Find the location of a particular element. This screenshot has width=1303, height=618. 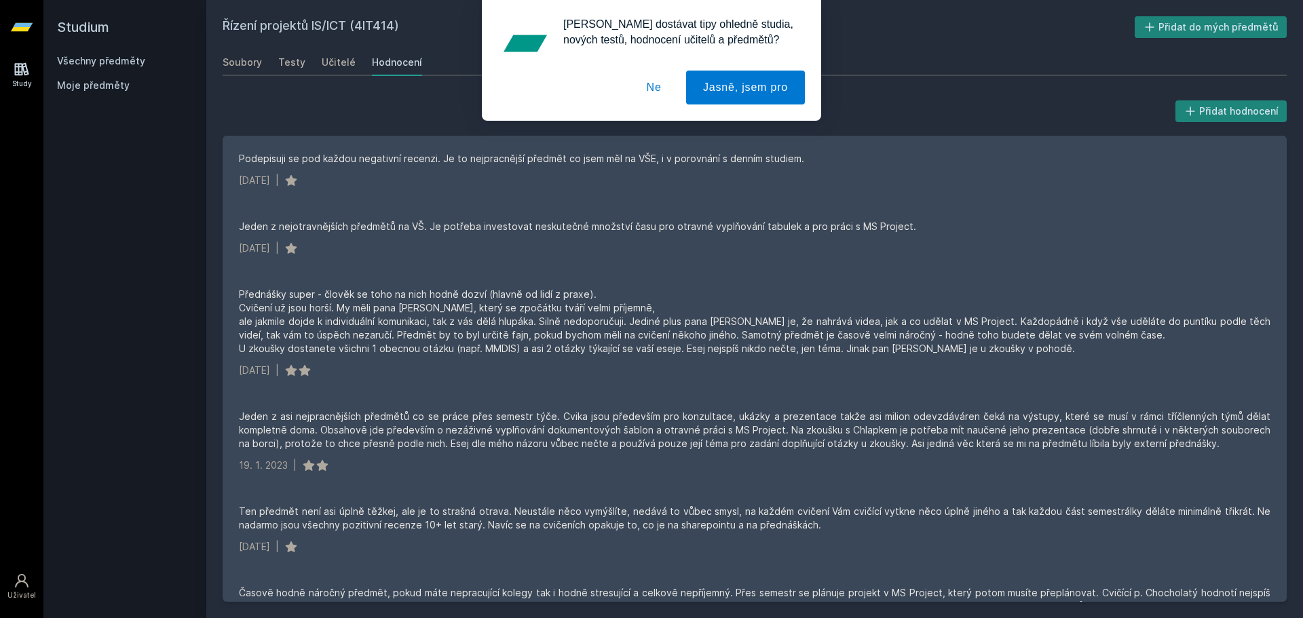

div: Uživatel is located at coordinates (22, 595).